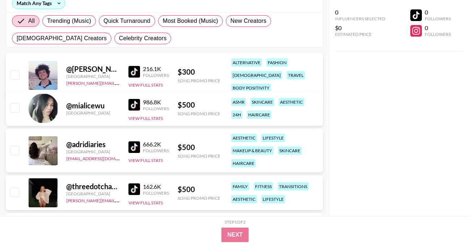 The width and height of the screenshot is (470, 245). What do you see at coordinates (360, 28) in the screenshot?
I see `div: $0` at bounding box center [360, 28].